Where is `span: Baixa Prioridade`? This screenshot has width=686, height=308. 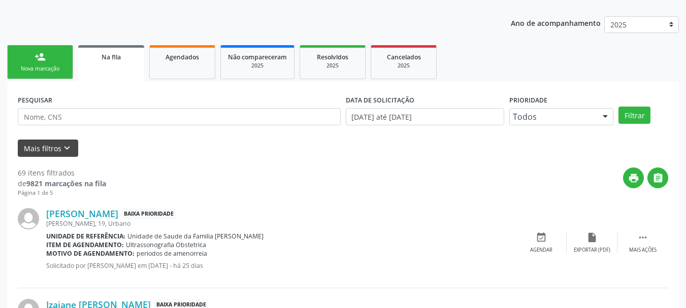
span: Baixa Prioridade is located at coordinates (149, 214).